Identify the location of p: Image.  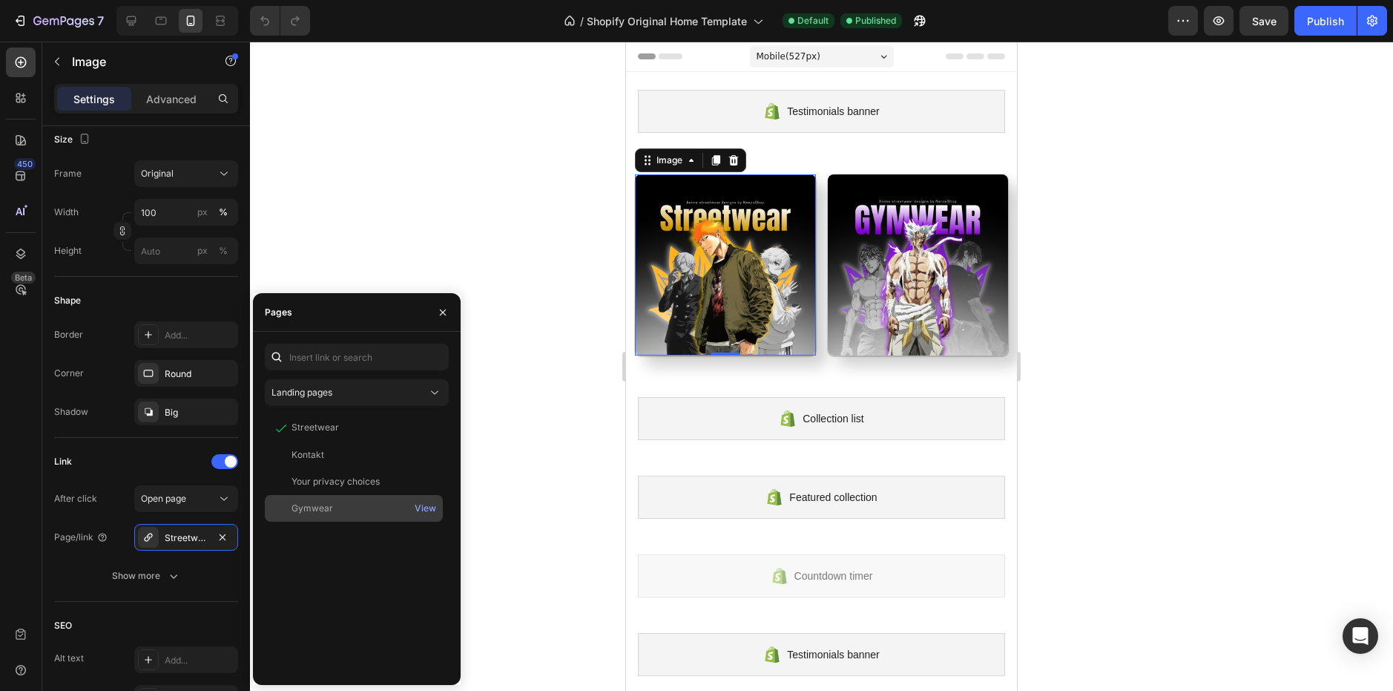
(135, 62).